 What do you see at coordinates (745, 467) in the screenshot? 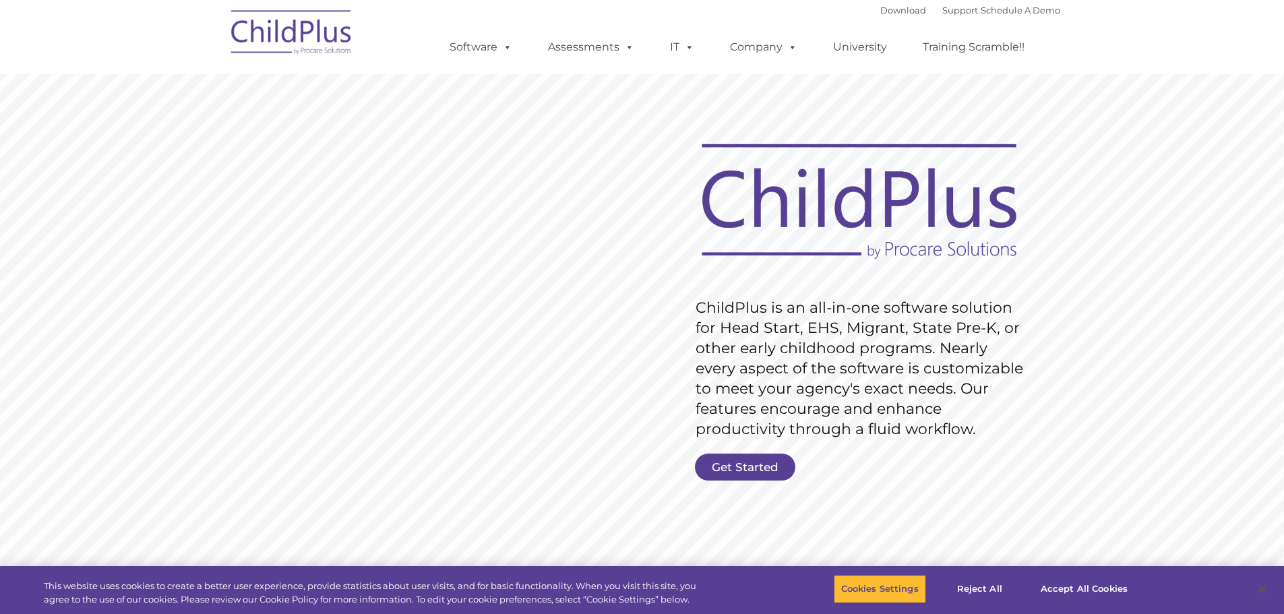
I see `a: Get Started` at bounding box center [745, 467].